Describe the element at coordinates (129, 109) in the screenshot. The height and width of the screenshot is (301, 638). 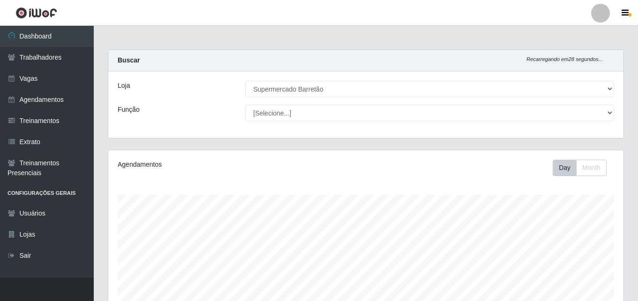
I see `label: Função` at that location.